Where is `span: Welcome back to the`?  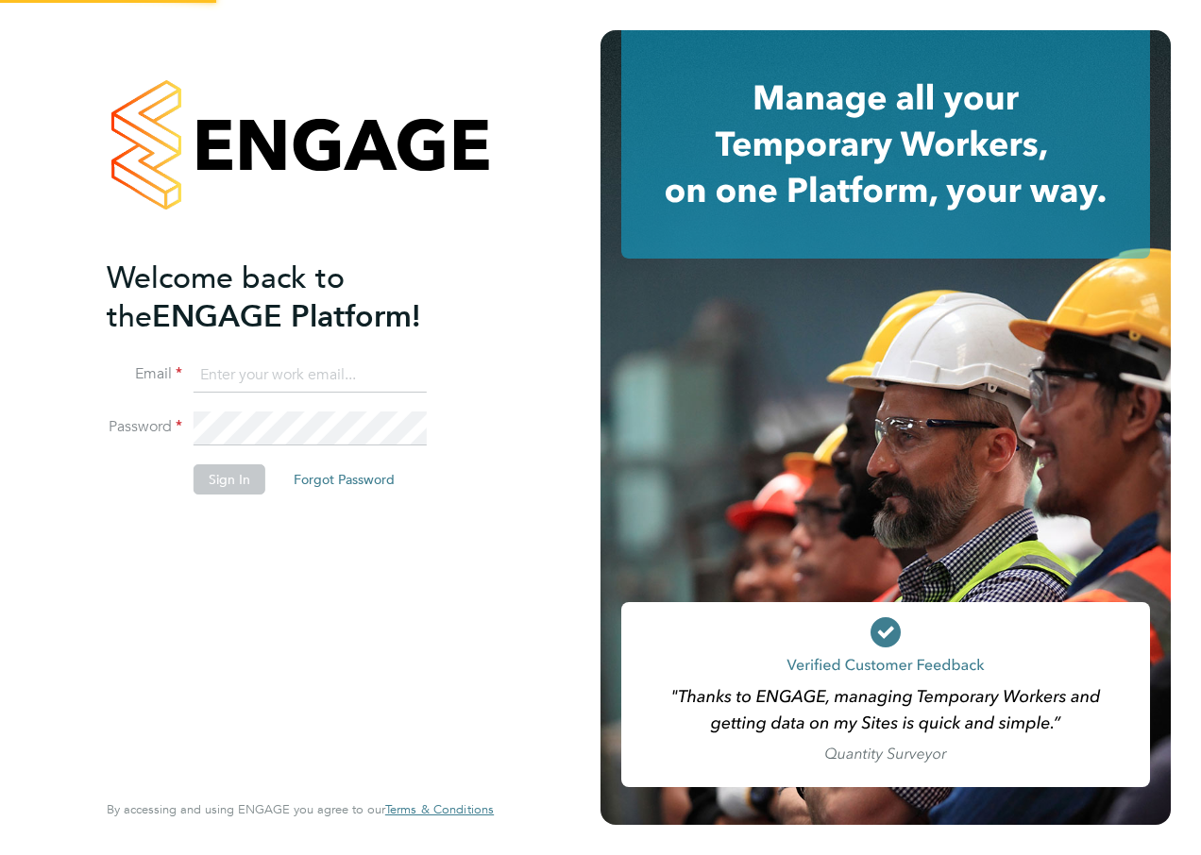 span: Welcome back to the is located at coordinates (226, 297).